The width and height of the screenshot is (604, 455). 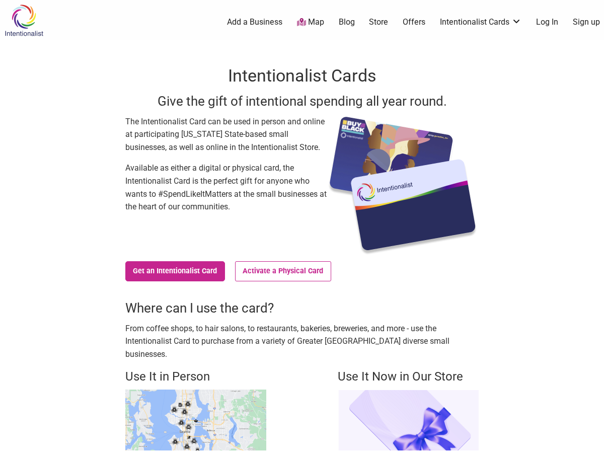 I want to click on a: Log In, so click(x=547, y=22).